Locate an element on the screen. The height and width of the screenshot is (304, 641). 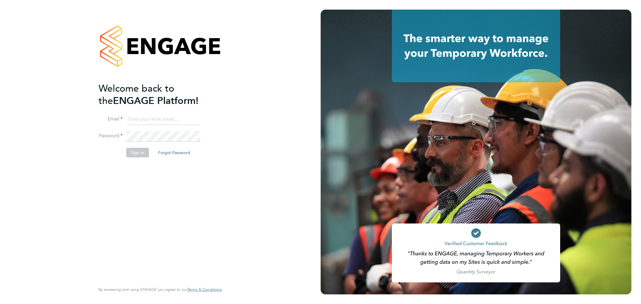
input: Enter your work email... is located at coordinates (163, 120).